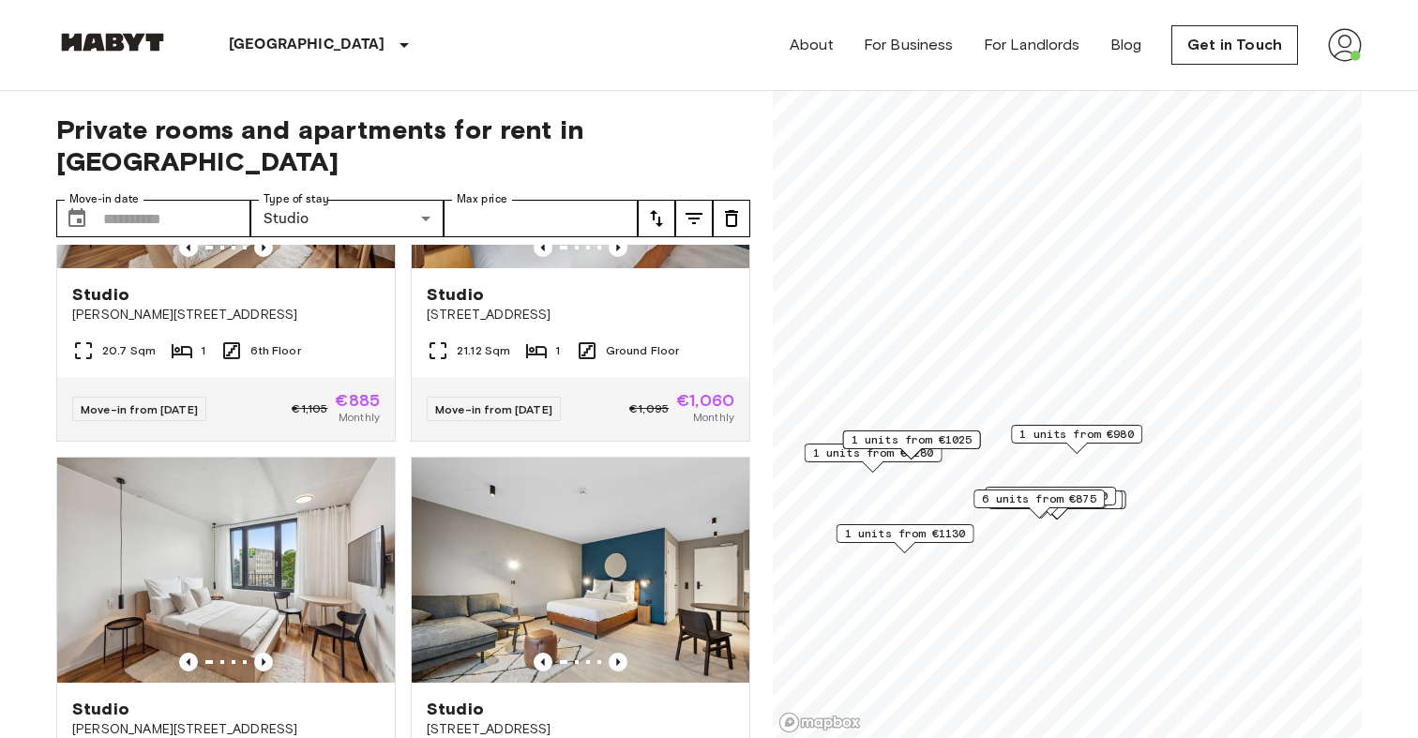 Image resolution: width=1418 pixels, height=738 pixels. I want to click on span: 20.7 Sqm, so click(129, 351).